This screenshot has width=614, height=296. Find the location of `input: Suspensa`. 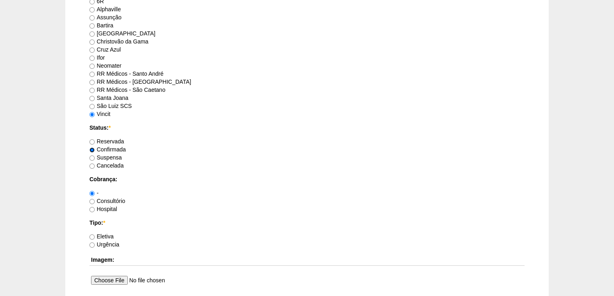

input: Suspensa is located at coordinates (92, 158).